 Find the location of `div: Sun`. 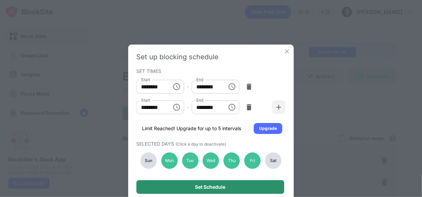

div: Sun is located at coordinates (149, 160).